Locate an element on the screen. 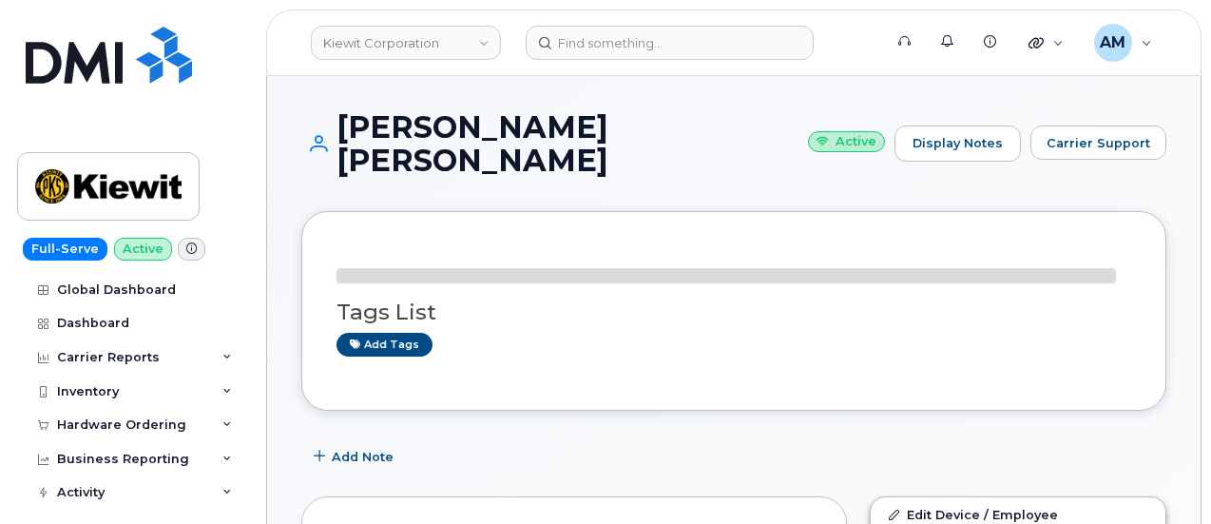 This screenshot has height=524, width=1211. button: Carrier Support is located at coordinates (1098, 143).